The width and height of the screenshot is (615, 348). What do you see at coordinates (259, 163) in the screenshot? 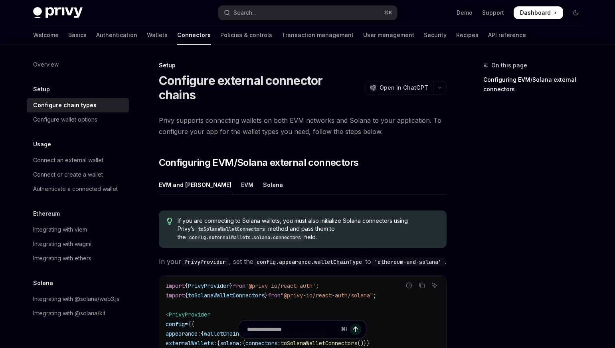
I see `span: Configuring EVM/Solana external connectors` at bounding box center [259, 163].